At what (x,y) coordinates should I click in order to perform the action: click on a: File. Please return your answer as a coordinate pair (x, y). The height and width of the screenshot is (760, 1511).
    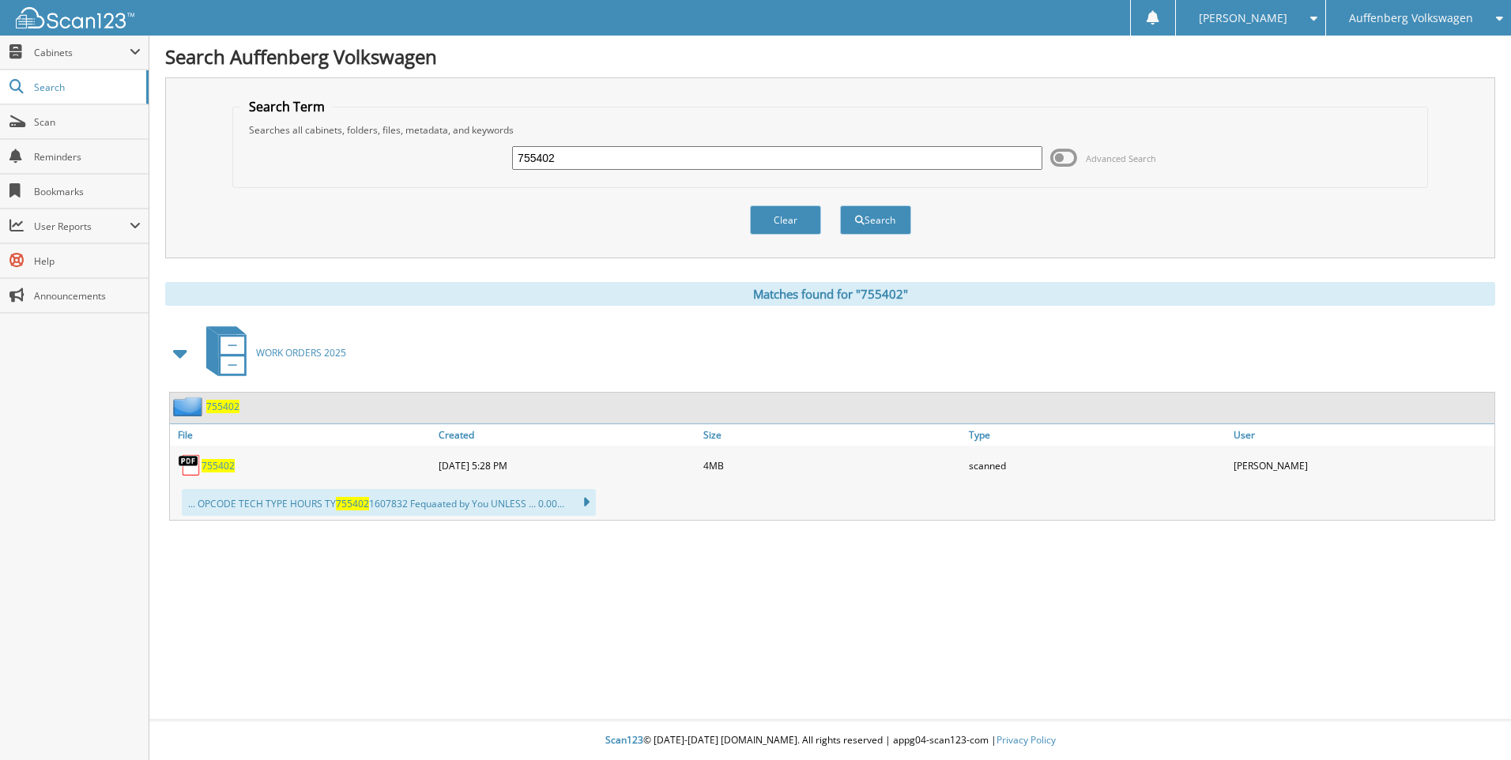
    Looking at the image, I should click on (302, 435).